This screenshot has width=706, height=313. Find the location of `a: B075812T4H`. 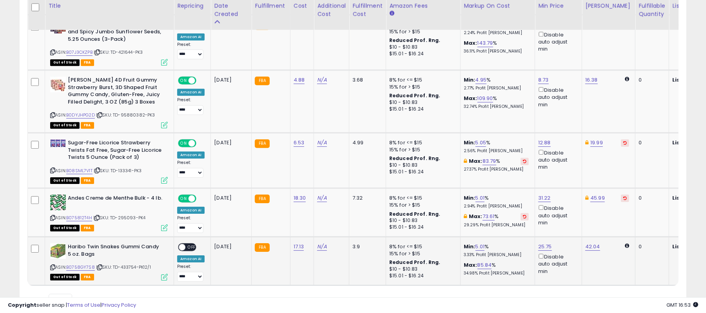

a: B075812T4H is located at coordinates (79, 218).